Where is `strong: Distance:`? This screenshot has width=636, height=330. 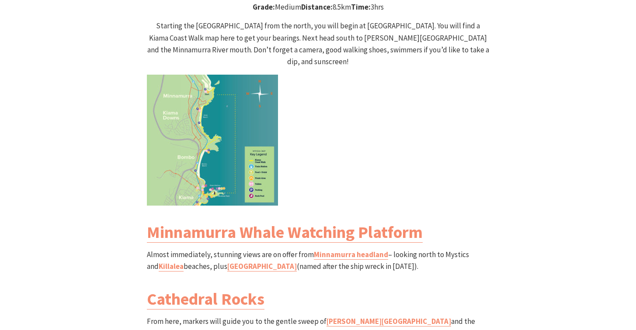 strong: Distance: is located at coordinates (317, 7).